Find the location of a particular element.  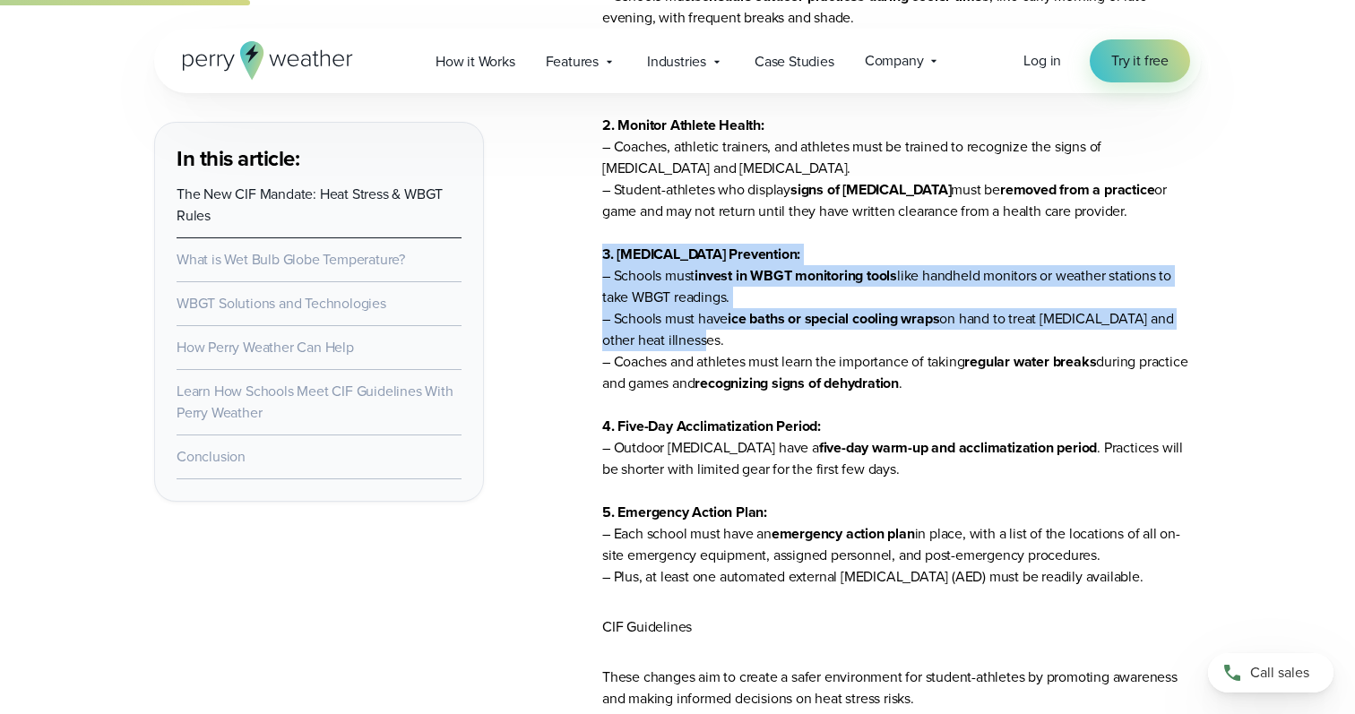

a: Case Studies is located at coordinates (794, 61).